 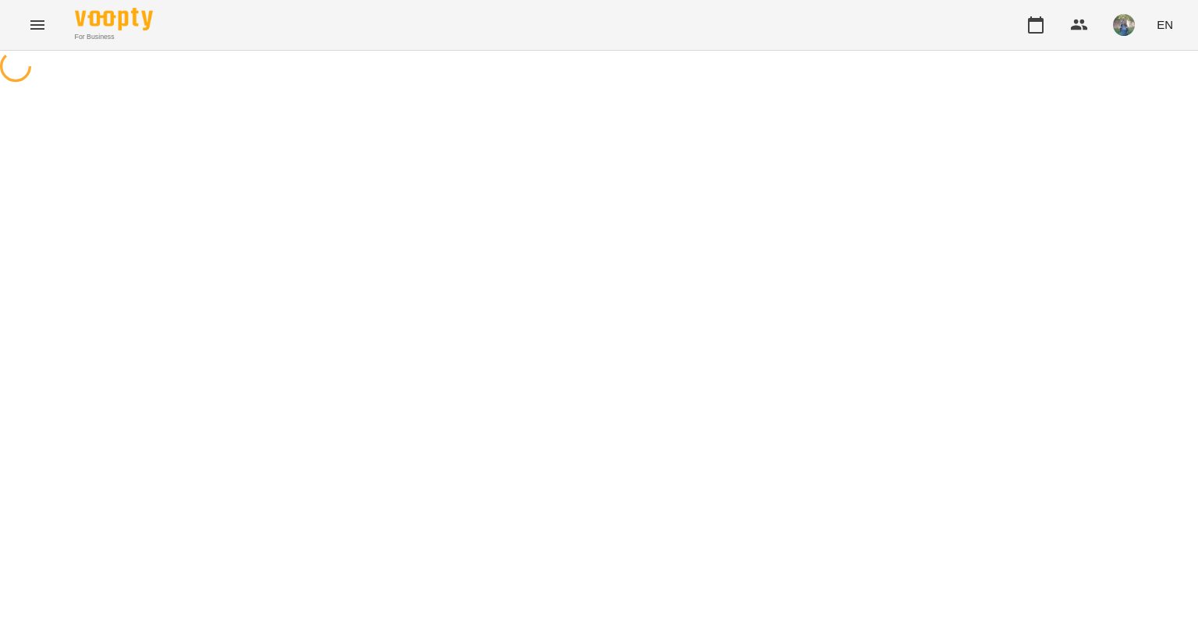 What do you see at coordinates (37, 25) in the screenshot?
I see `button: Menu` at bounding box center [37, 25].